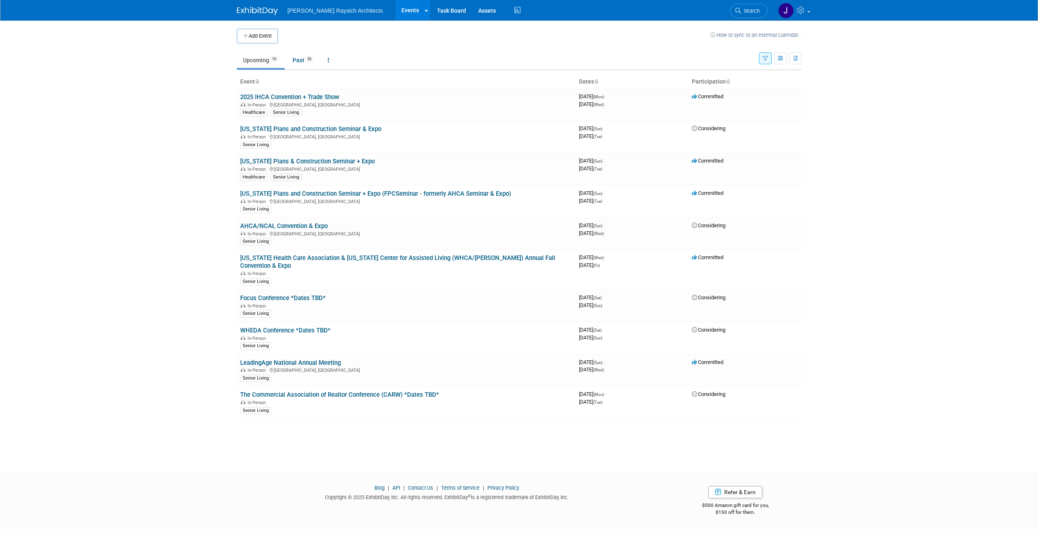  What do you see at coordinates (749, 11) in the screenshot?
I see `a: Search` at bounding box center [749, 11].